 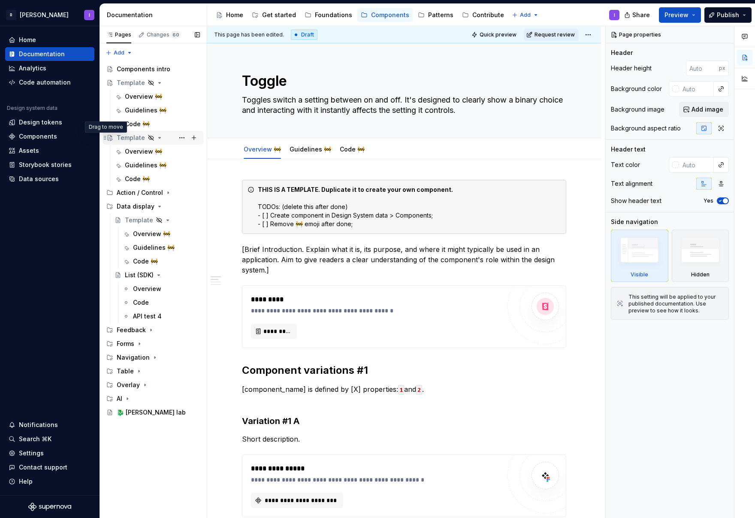 I want to click on button: Help, so click(x=50, y=481).